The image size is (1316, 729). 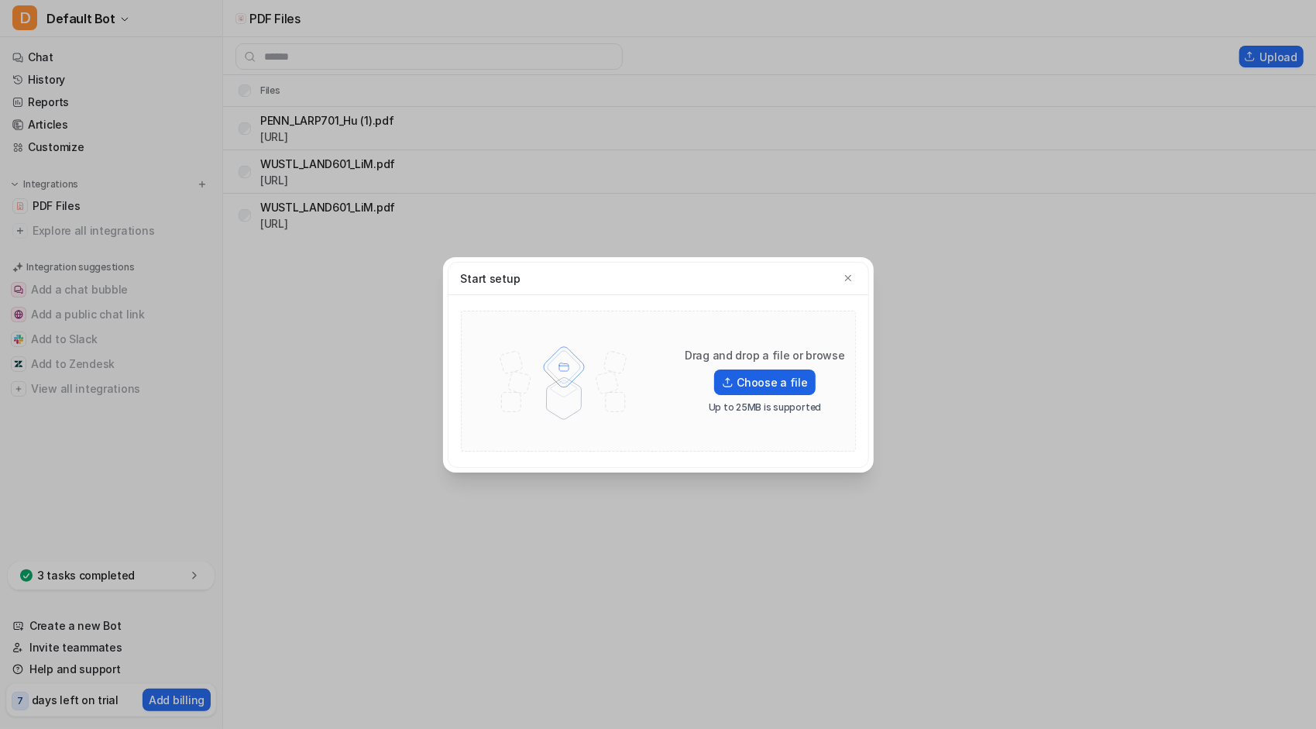 I want to click on img: File upload illustration, so click(x=564, y=381).